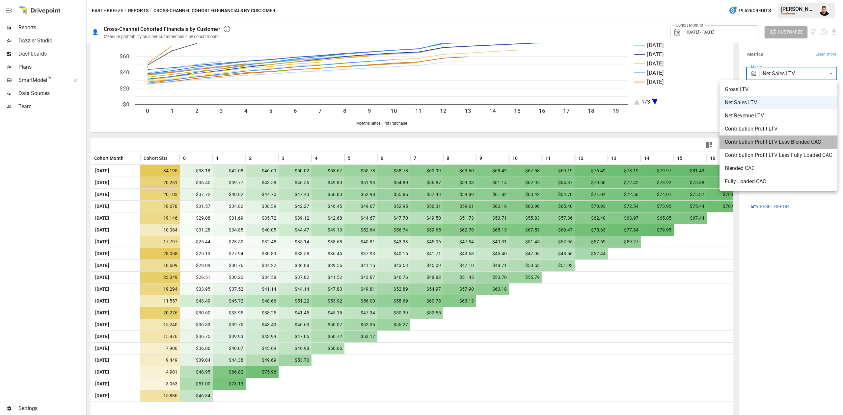 The image size is (843, 415). Describe the element at coordinates (778, 90) in the screenshot. I see `span: Gross LTV` at that location.